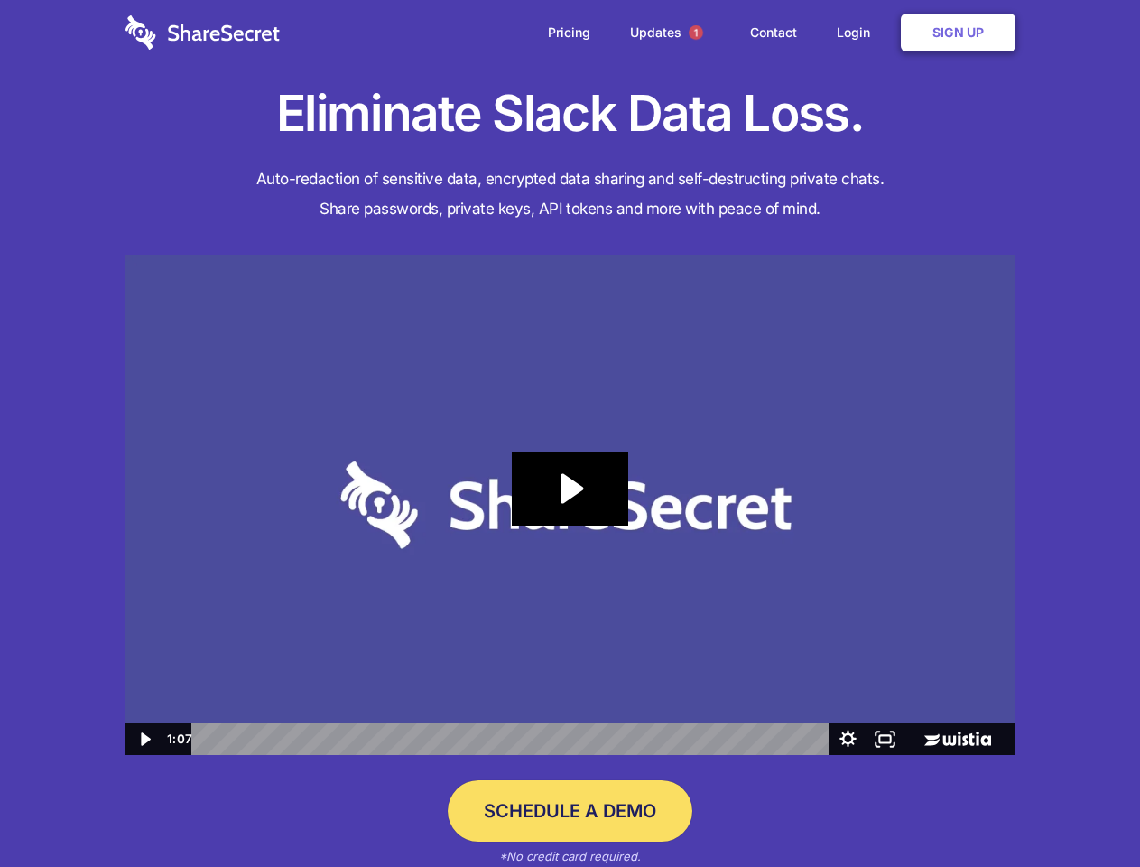 This screenshot has width=1140, height=867. What do you see at coordinates (202, 32) in the screenshot?
I see `img: logo-wordmark-white-trans-d4663122ce5f474addd5e946df7df03e33cb6a1c49d2221995e7729f52c070b2.svg` at bounding box center [202, 32].